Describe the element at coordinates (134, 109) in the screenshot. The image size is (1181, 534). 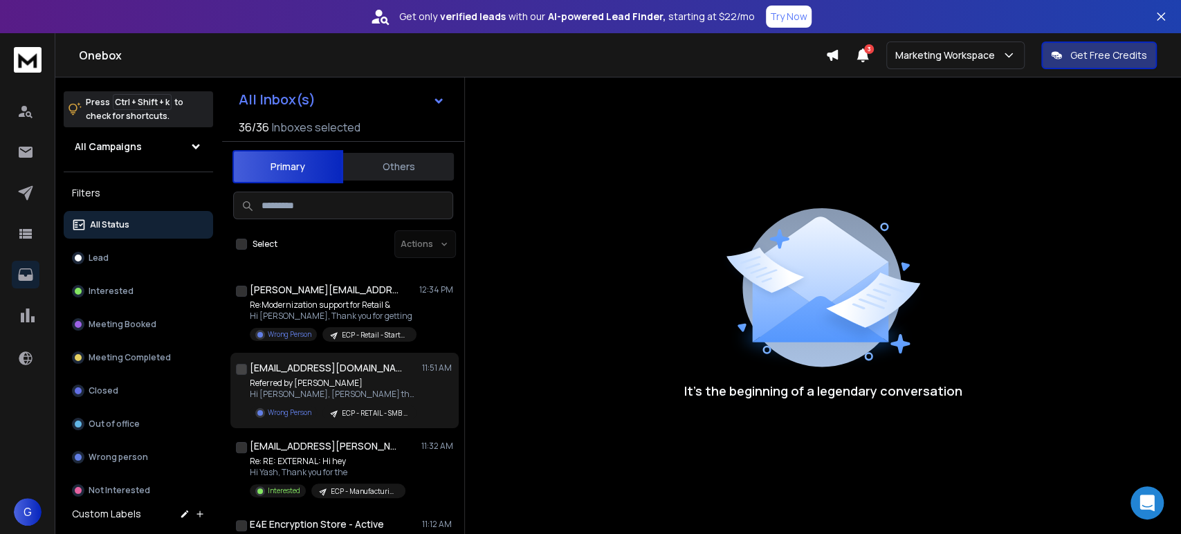
I see `p: Press to check for shortcuts.` at that location.